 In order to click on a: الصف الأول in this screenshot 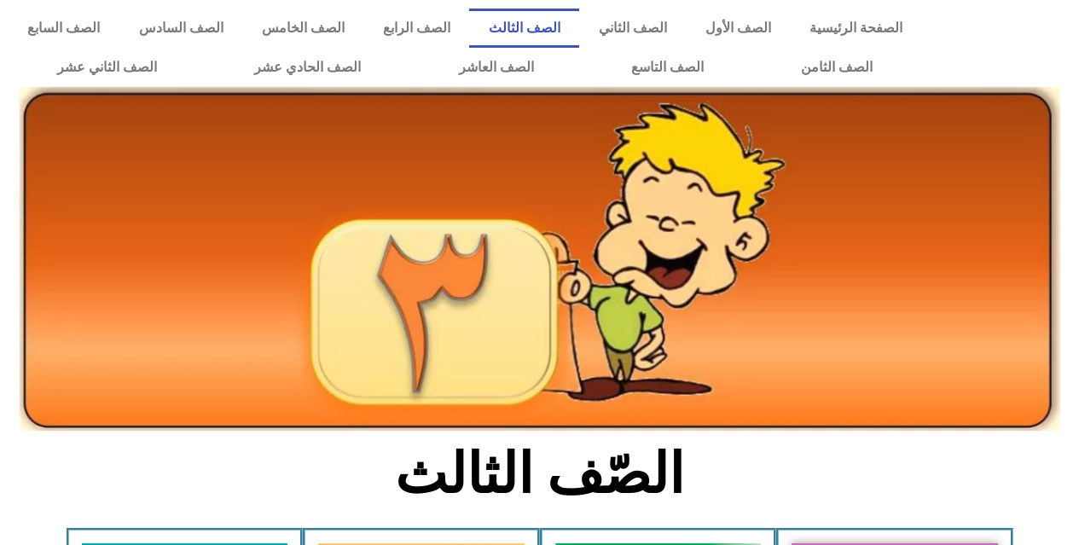, I will do `click(738, 28)`.